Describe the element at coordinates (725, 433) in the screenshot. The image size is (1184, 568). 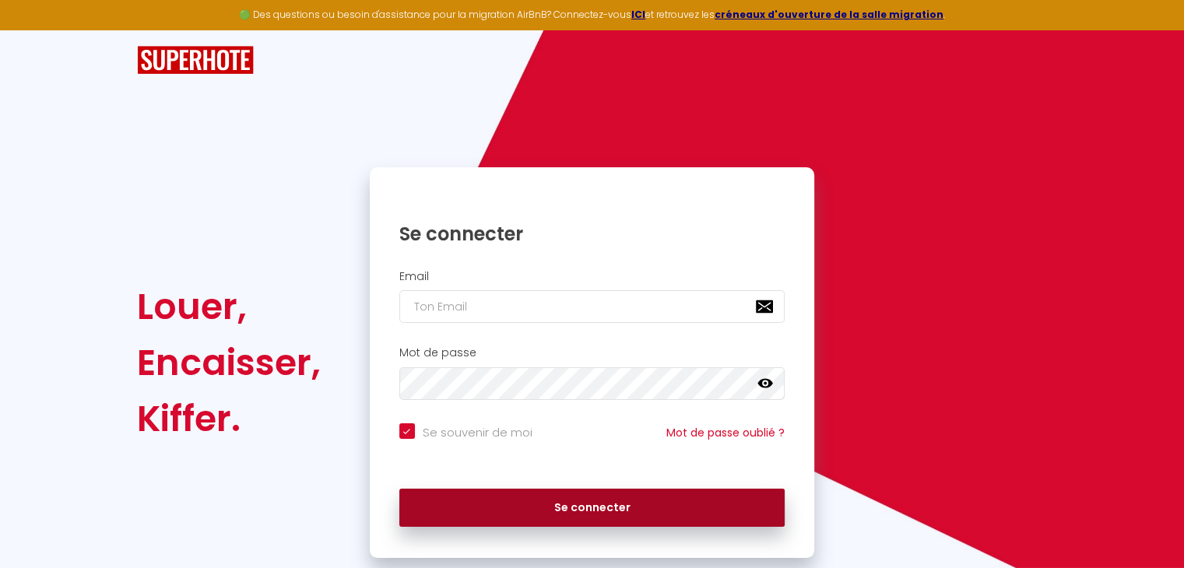
I see `a: Mot de passe oublié ?` at that location.